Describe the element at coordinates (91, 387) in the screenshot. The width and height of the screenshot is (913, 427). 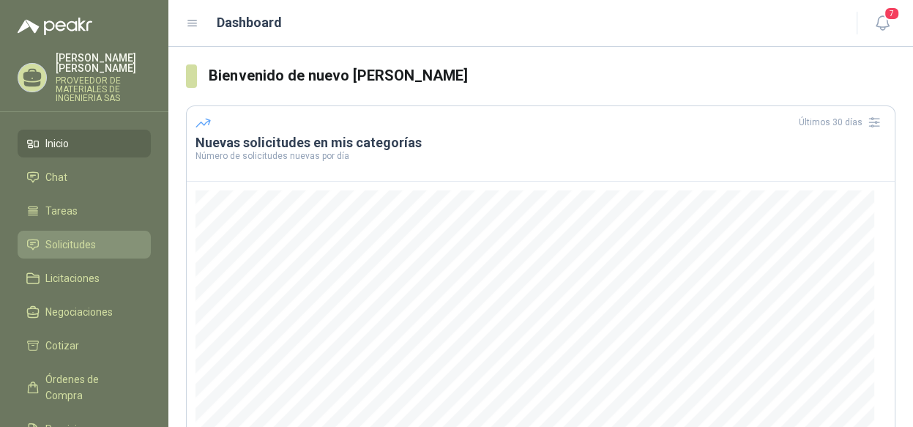
I see `span: Órdenes de Compra` at that location.